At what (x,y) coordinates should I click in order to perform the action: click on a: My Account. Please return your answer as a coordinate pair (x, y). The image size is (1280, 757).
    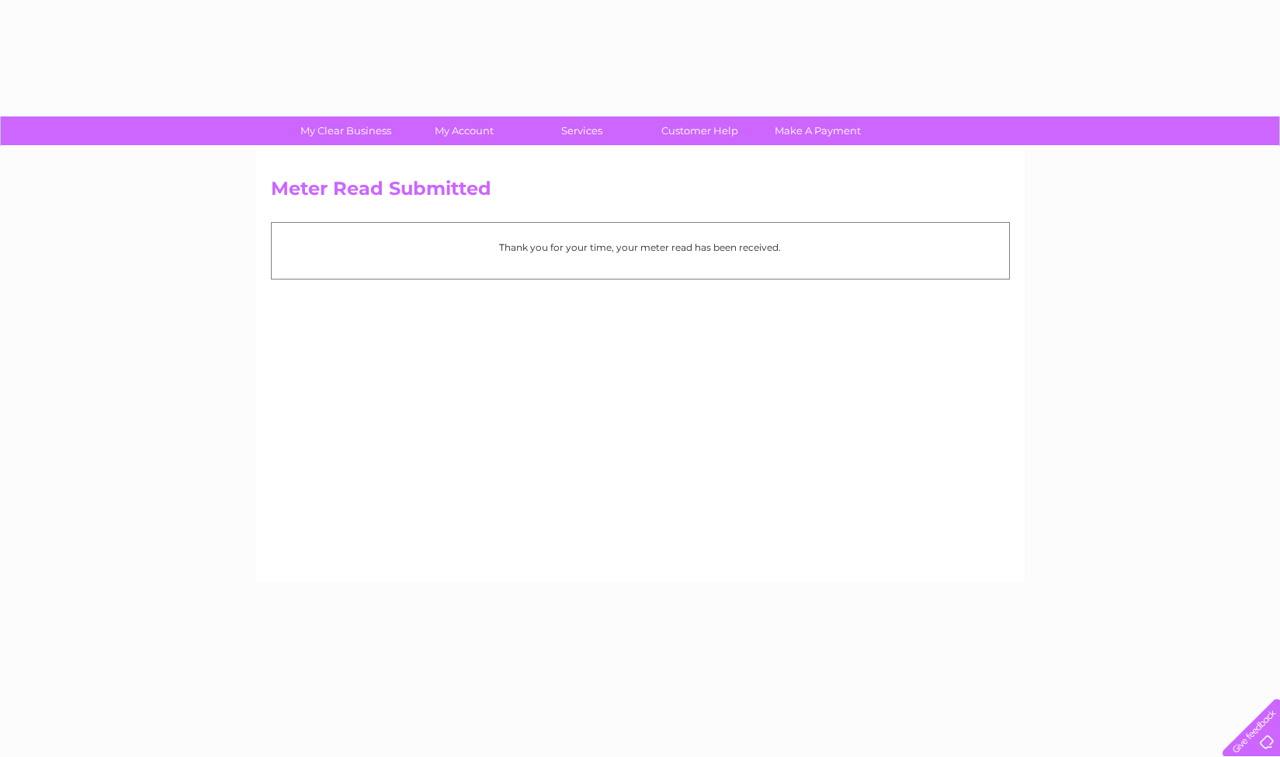
    Looking at the image, I should click on (464, 130).